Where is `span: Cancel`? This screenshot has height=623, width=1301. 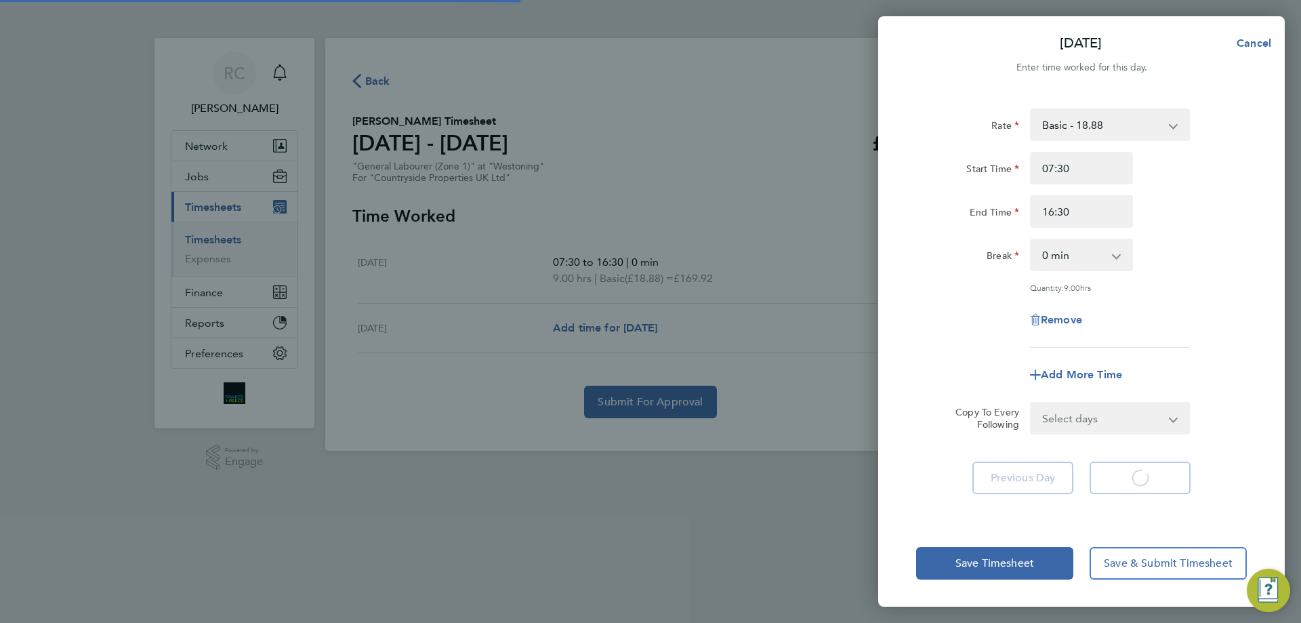
span: Cancel is located at coordinates (1252, 43).